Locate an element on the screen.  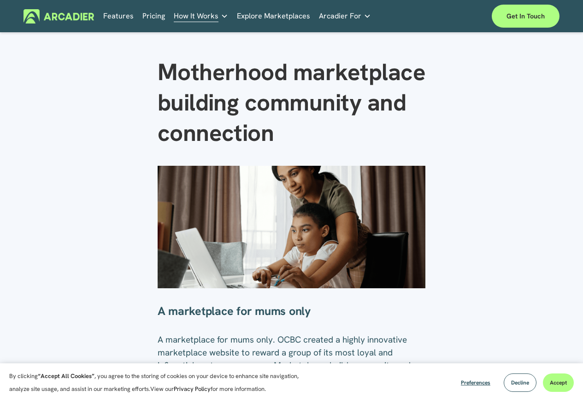
button: Decline is located at coordinates (520, 383).